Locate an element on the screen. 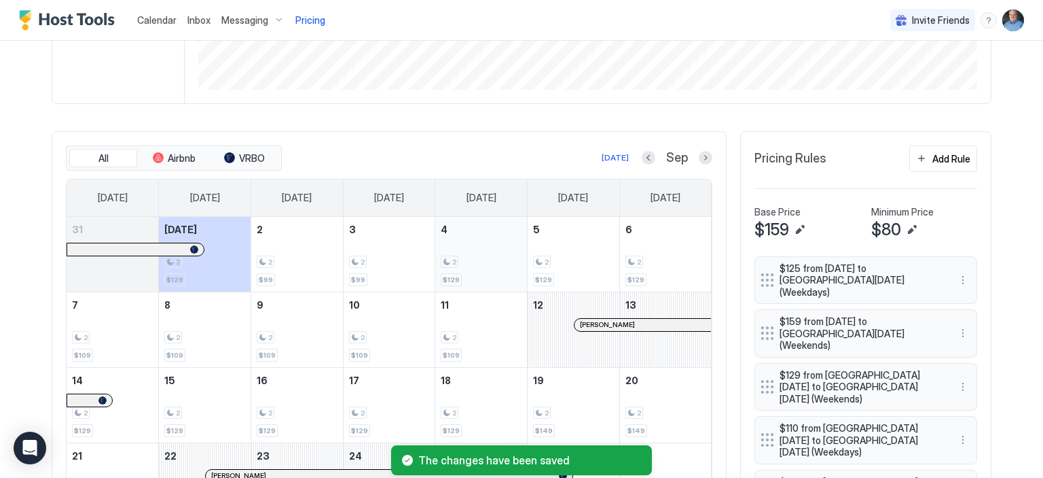 The image size is (1043, 478). span: 6 is located at coordinates (629, 229).